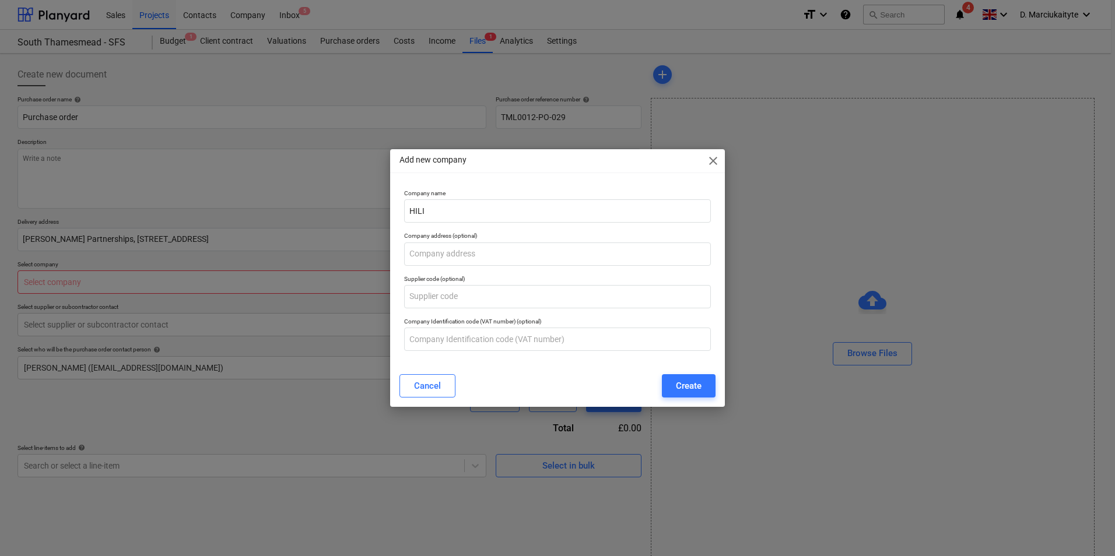 This screenshot has width=1115, height=556. Describe the element at coordinates (557, 280) in the screenshot. I see `p: Supplier code (optional)` at that location.